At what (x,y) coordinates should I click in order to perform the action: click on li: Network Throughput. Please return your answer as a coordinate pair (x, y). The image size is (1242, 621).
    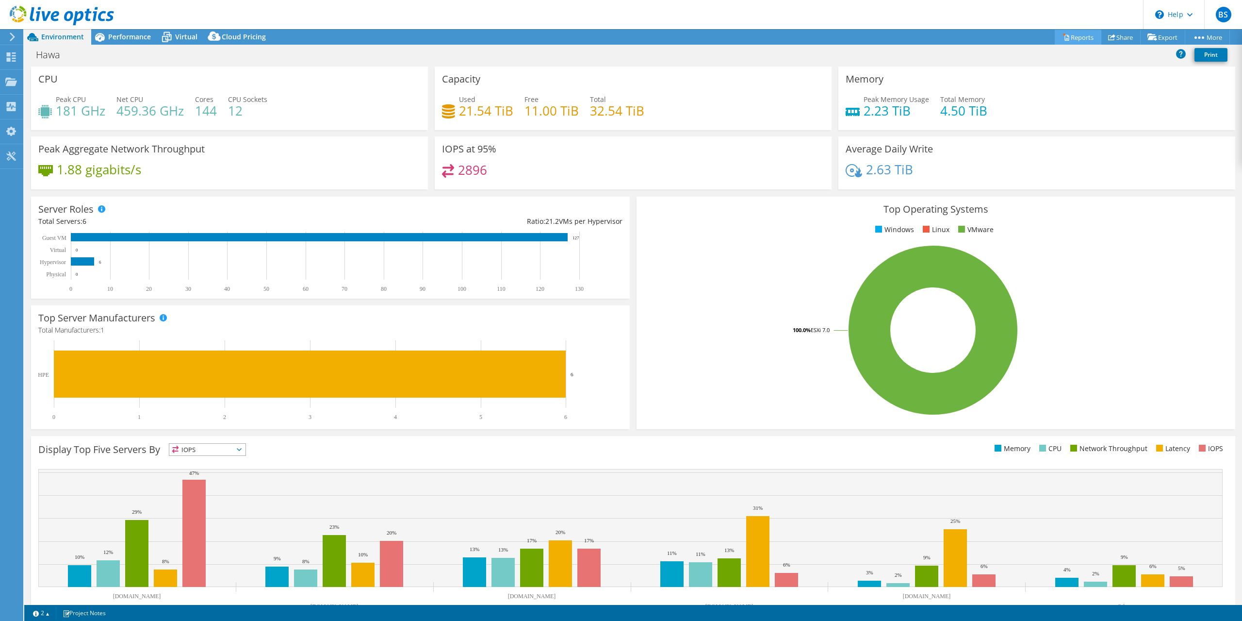
    Looking at the image, I should click on (1108, 448).